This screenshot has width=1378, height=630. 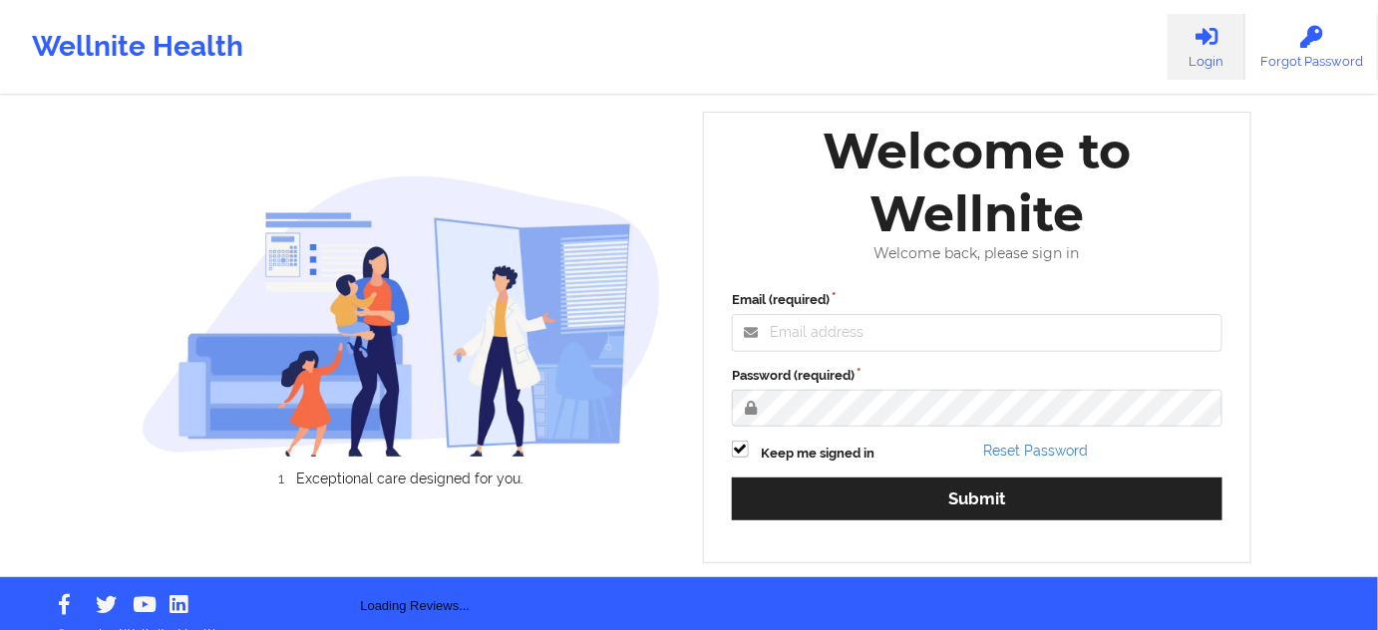 I want to click on input: Email address, so click(x=977, y=333).